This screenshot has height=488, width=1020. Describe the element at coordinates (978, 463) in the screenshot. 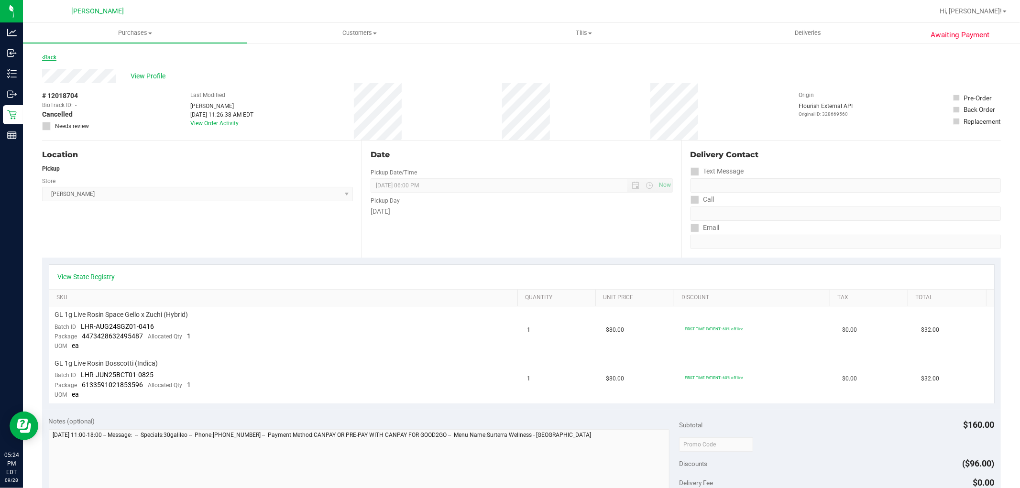

I see `span: ($96.00)` at that location.